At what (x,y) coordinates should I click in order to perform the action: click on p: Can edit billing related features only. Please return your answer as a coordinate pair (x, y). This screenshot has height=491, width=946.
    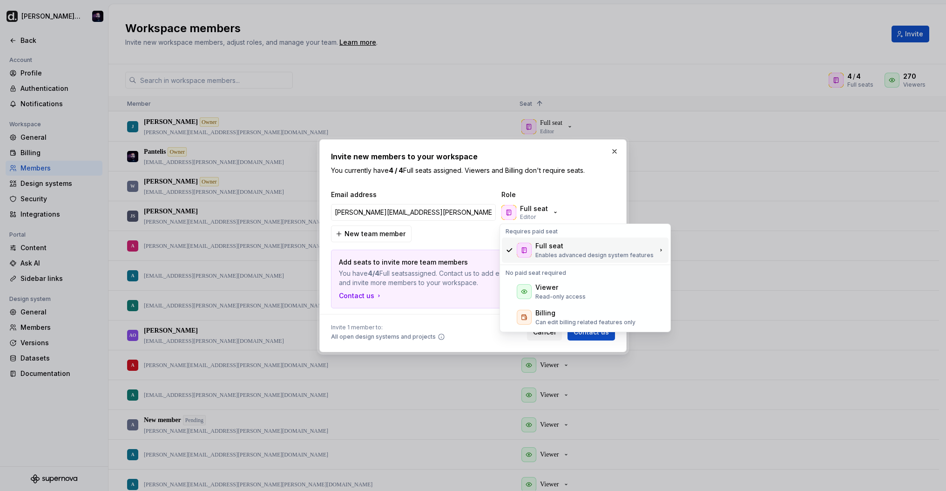
    Looking at the image, I should click on (585, 322).